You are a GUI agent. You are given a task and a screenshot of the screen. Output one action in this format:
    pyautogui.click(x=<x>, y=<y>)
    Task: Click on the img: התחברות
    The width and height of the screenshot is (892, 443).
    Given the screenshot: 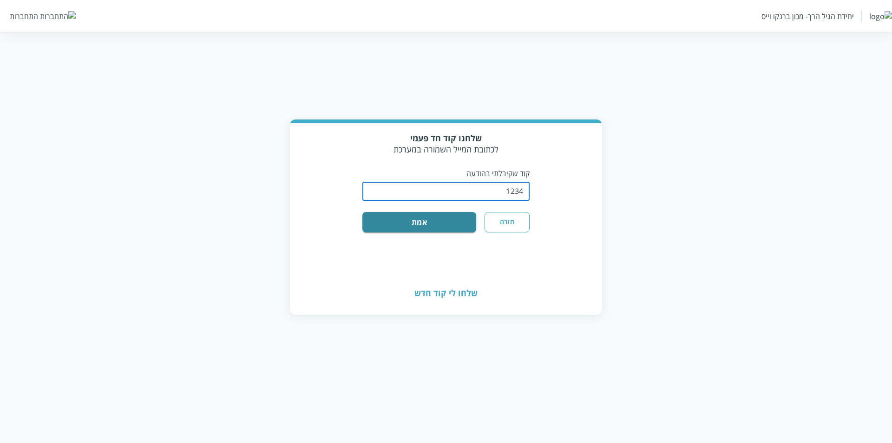 What is the action you would take?
    pyautogui.click(x=58, y=16)
    